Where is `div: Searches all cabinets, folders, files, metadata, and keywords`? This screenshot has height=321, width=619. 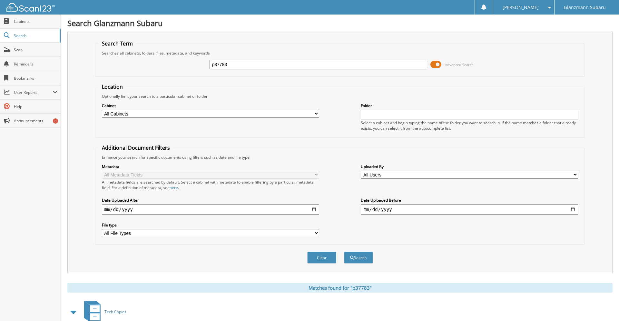
div: Searches all cabinets, folders, files, metadata, and keywords is located at coordinates (340, 53).